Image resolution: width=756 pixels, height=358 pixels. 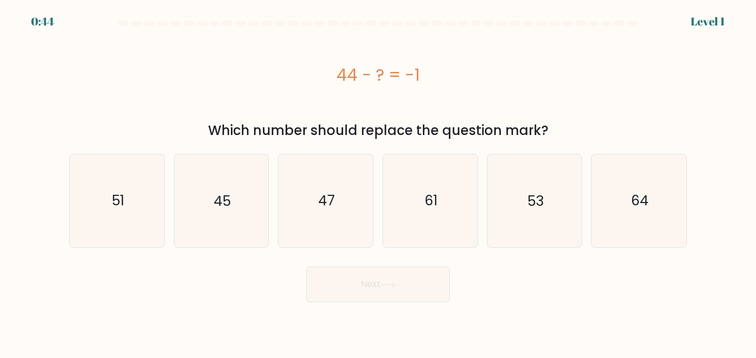 What do you see at coordinates (431, 200) in the screenshot?
I see `text: 61` at bounding box center [431, 200].